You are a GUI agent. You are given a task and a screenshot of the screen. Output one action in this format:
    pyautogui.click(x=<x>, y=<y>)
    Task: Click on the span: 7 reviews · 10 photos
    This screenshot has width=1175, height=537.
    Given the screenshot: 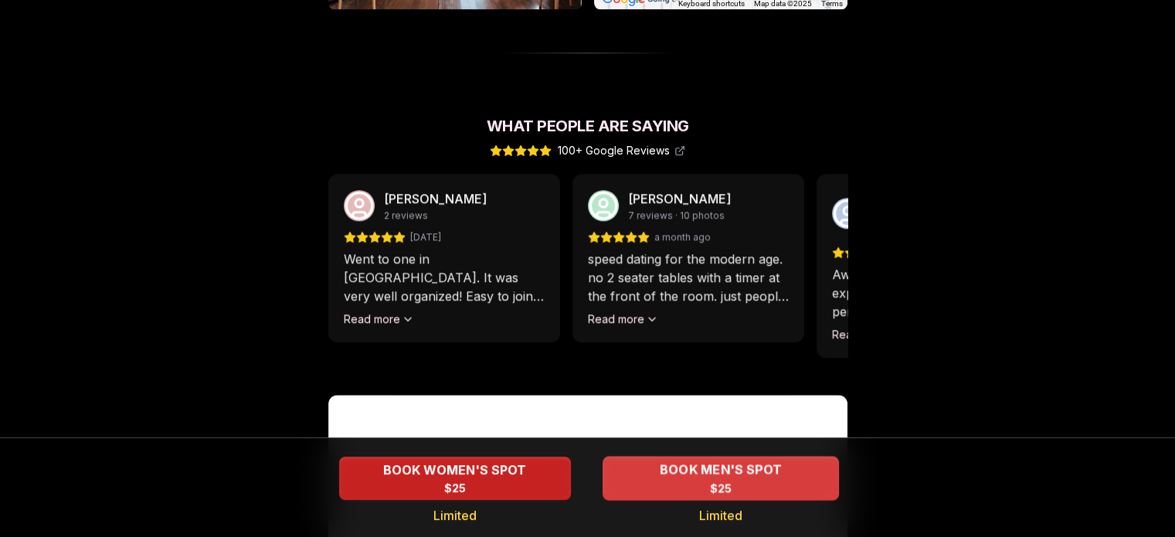 What is the action you would take?
    pyautogui.click(x=676, y=216)
    